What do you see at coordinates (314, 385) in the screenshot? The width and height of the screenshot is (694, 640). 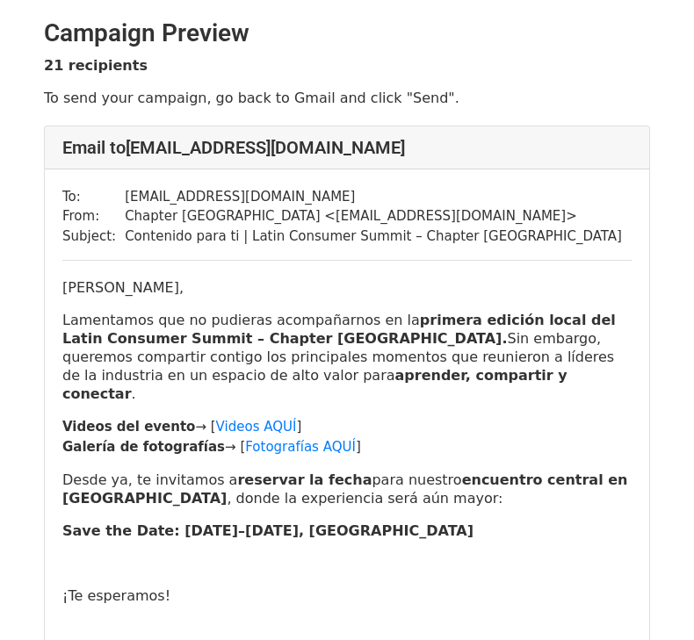 I see `strong: aprender, compartir y conectar` at bounding box center [314, 385].